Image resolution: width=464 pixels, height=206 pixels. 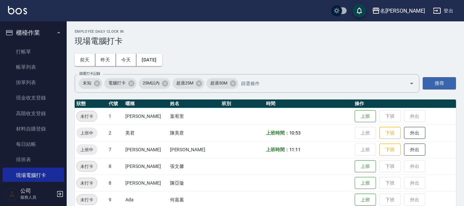 I want to click on th: 時間, so click(x=309, y=104).